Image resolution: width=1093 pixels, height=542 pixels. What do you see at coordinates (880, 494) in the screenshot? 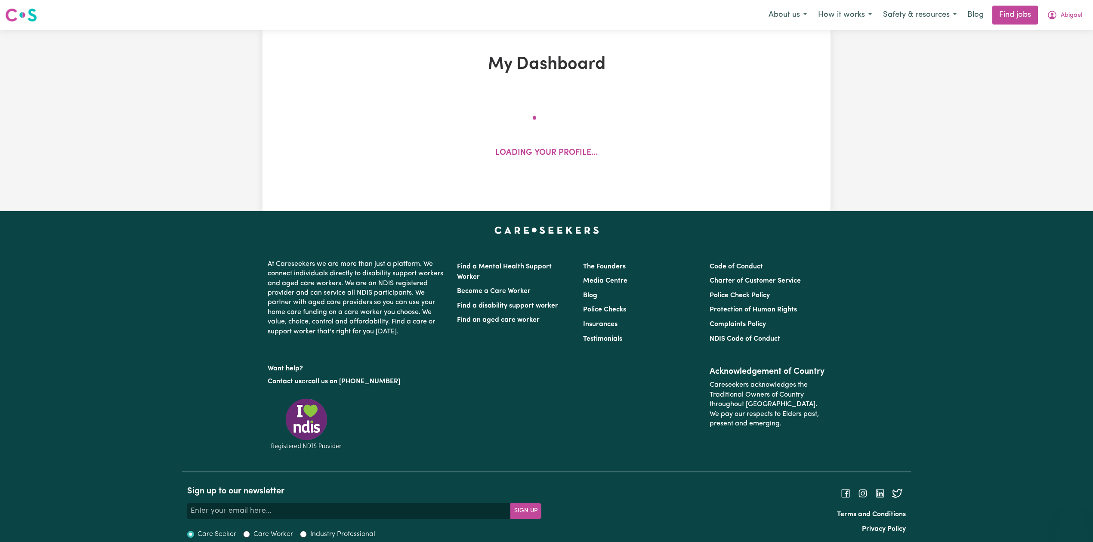
I see `a: Follow Careseekers on LinkedIn` at bounding box center [880, 494].